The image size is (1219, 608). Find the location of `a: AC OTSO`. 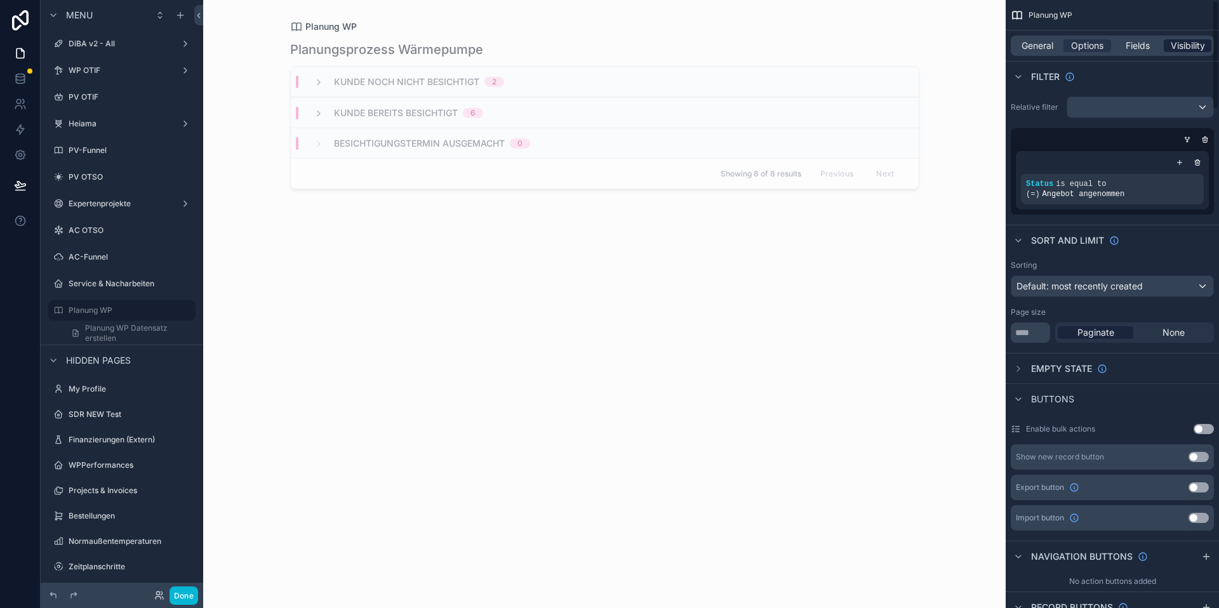

a: AC OTSO is located at coordinates (122, 230).